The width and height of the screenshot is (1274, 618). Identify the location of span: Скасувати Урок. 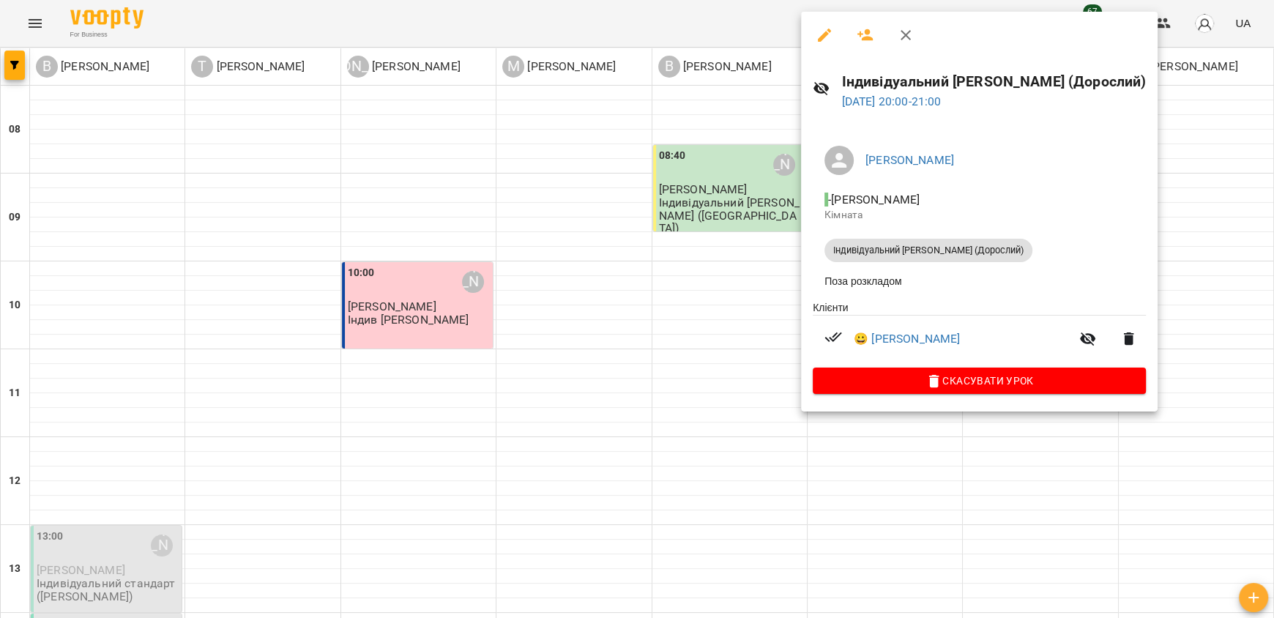
(979, 381).